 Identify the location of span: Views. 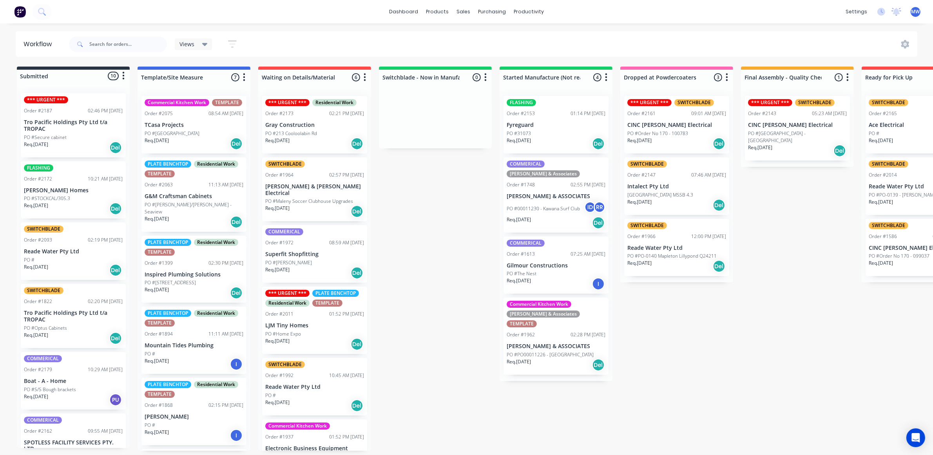
(187, 44).